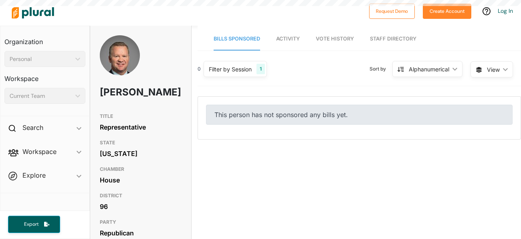 The height and width of the screenshot is (239, 521). Describe the element at coordinates (447, 11) in the screenshot. I see `button: Create Account` at that location.